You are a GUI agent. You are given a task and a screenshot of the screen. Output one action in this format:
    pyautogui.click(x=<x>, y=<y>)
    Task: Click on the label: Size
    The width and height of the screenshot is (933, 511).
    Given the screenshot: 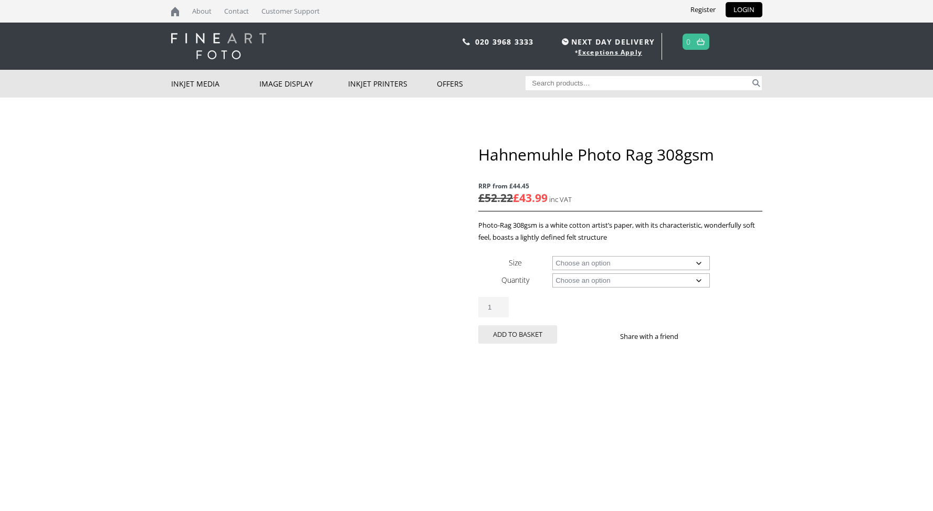 What is the action you would take?
    pyautogui.click(x=515, y=262)
    